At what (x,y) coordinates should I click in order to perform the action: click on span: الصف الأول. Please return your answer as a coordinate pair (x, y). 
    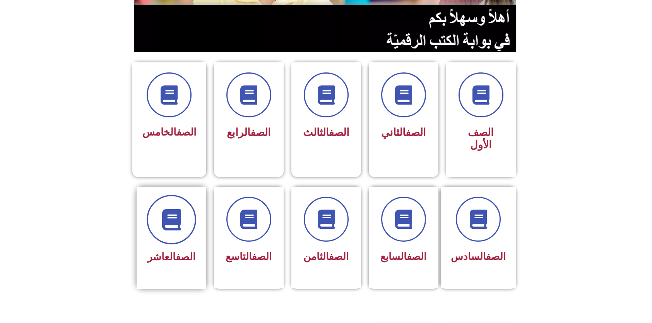
    Looking at the image, I should click on (481, 139).